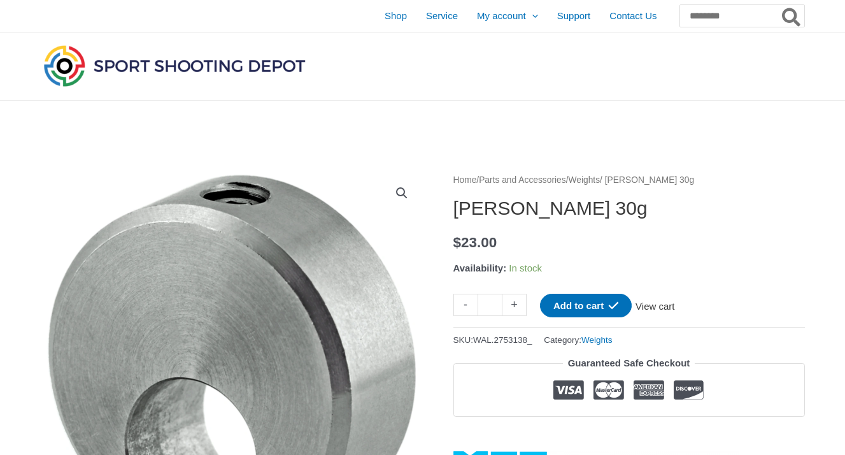 Image resolution: width=845 pixels, height=455 pixels. I want to click on span: Availability:, so click(480, 267).